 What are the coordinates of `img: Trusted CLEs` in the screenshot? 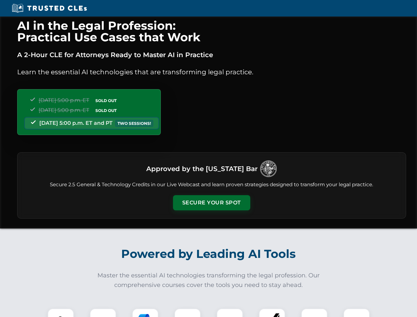 It's located at (49, 8).